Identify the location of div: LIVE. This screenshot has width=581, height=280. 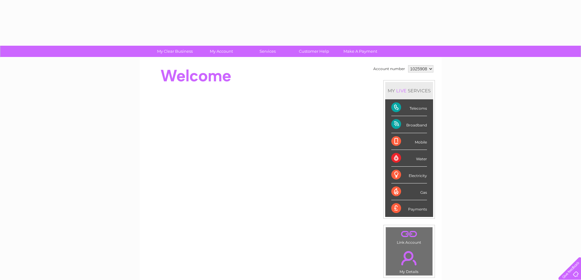
(401, 91).